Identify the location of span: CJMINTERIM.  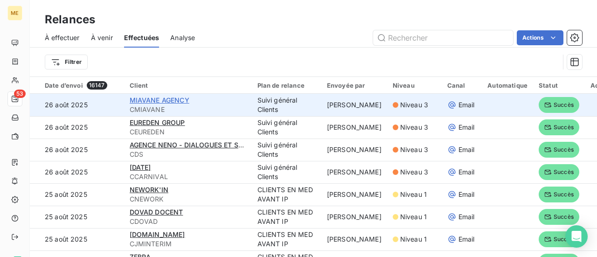
(188, 244).